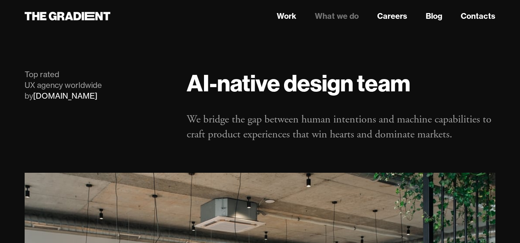 This screenshot has width=520, height=243. I want to click on a: Work, so click(286, 16).